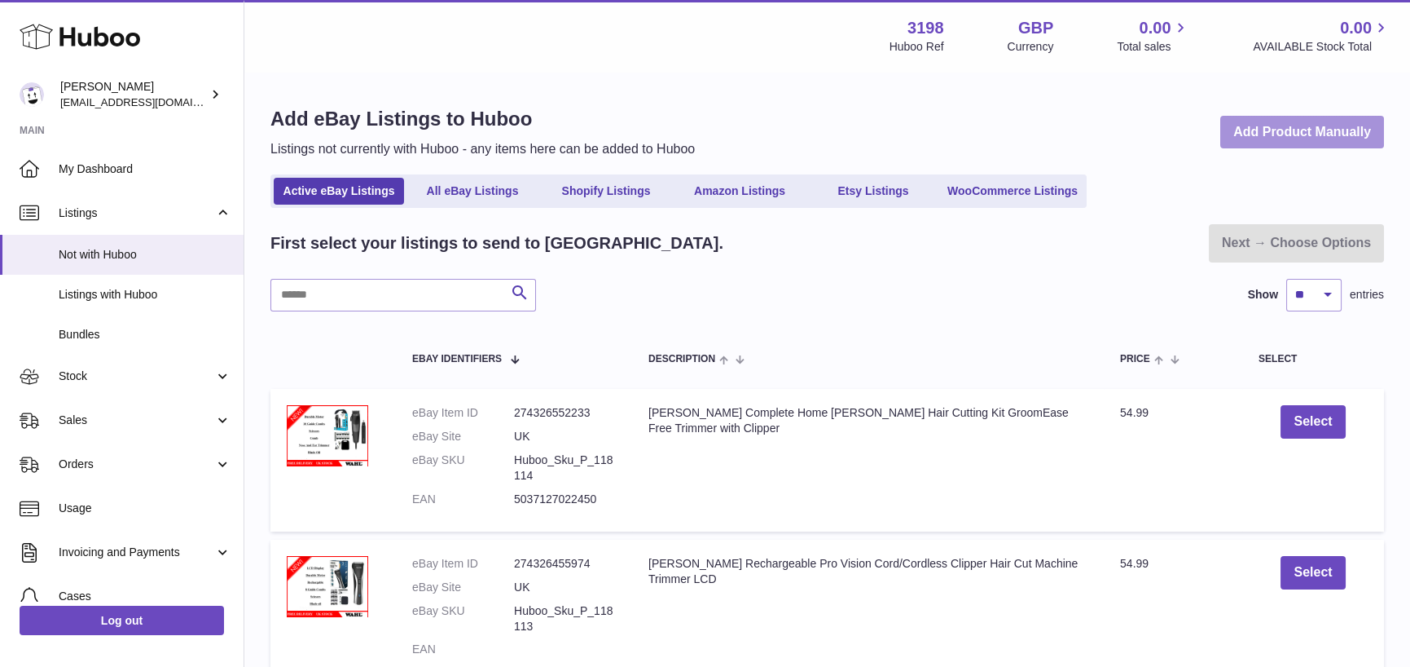  I want to click on a: Shopify Listings, so click(606, 191).